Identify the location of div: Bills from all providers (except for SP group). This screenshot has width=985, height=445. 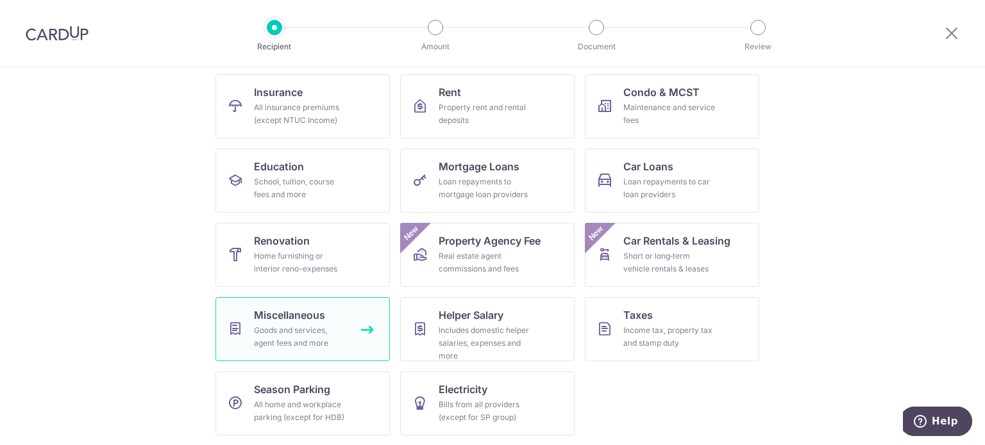
(485, 411).